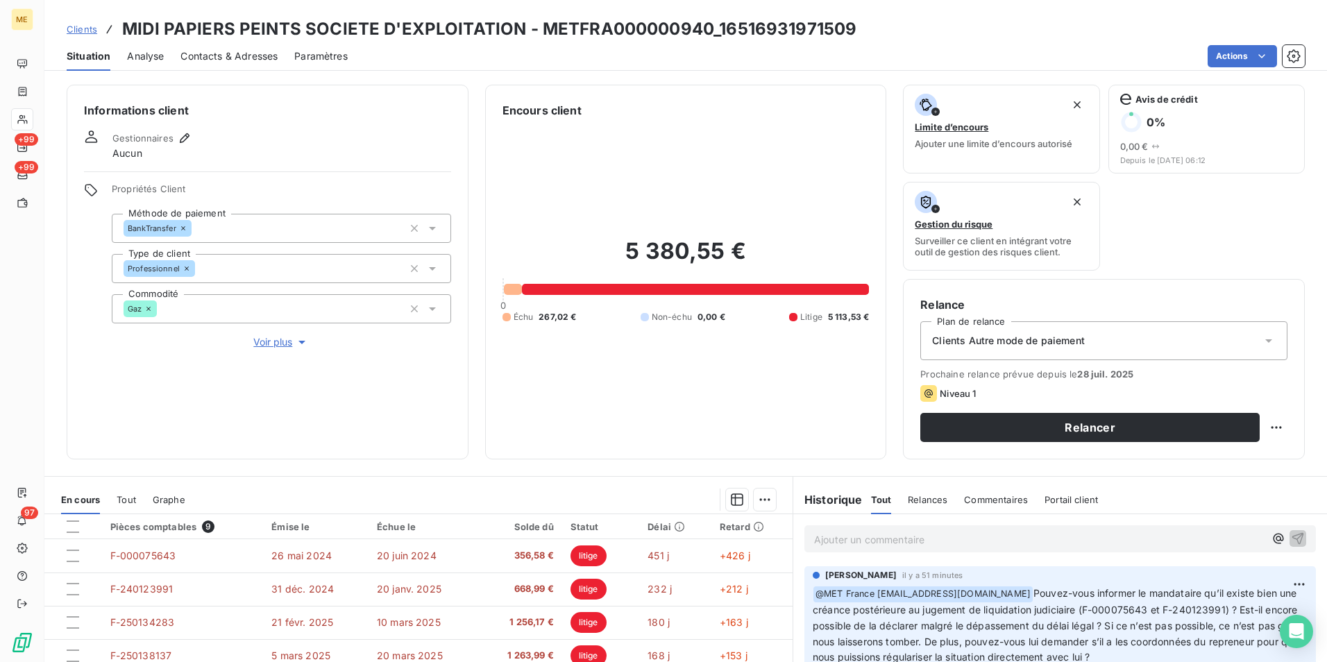 The height and width of the screenshot is (662, 1327). Describe the element at coordinates (152, 228) in the screenshot. I see `span: BankTransfer` at that location.